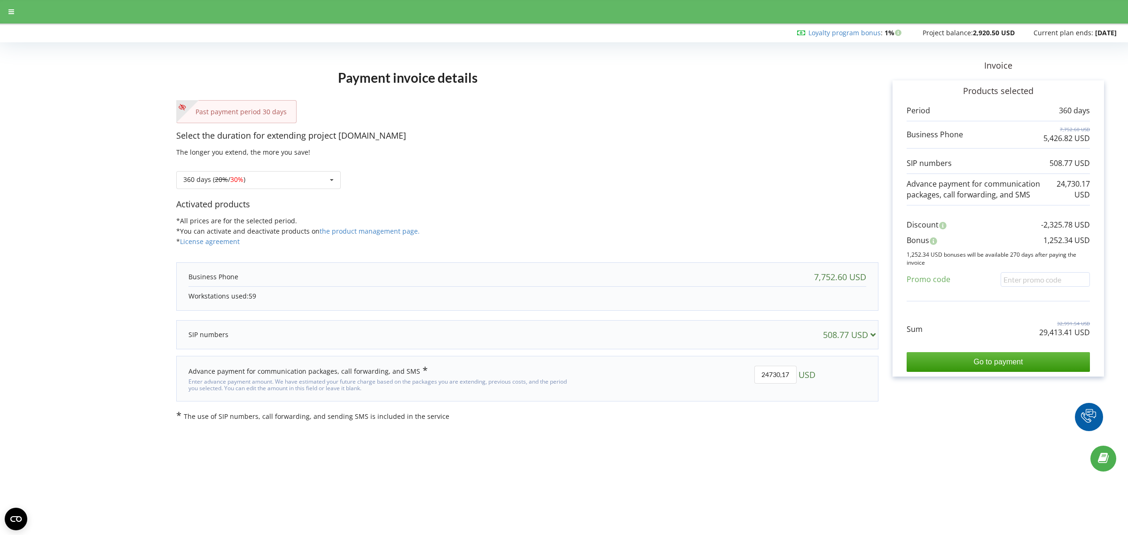 This screenshot has height=535, width=1128. Describe the element at coordinates (1066, 138) in the screenshot. I see `p: 5,426.82 USD` at that location.